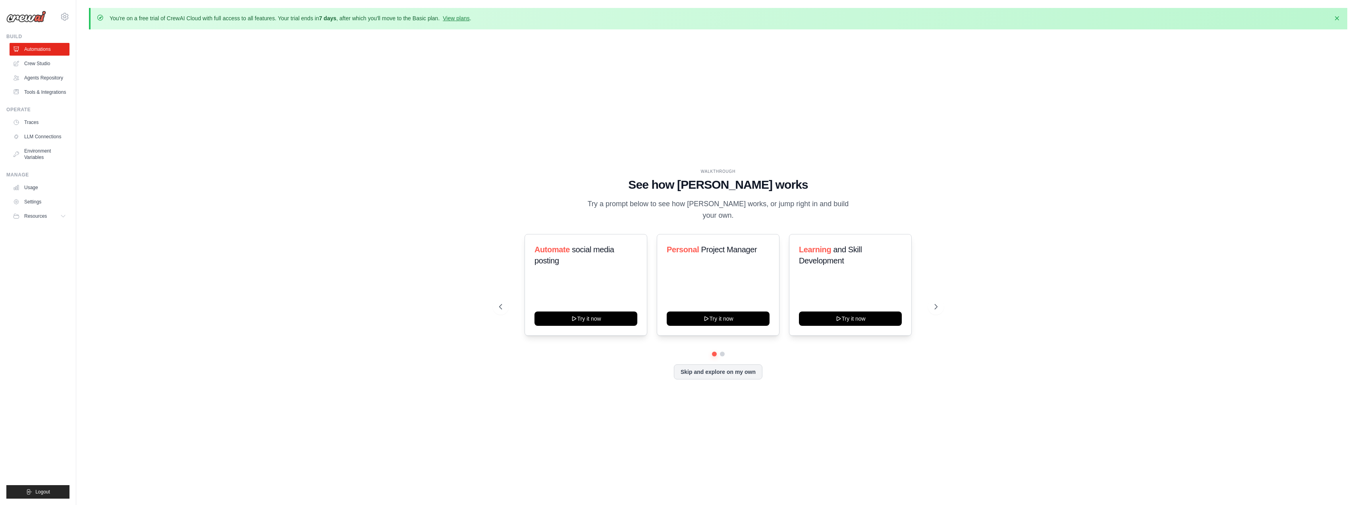  I want to click on span: Resources, so click(35, 216).